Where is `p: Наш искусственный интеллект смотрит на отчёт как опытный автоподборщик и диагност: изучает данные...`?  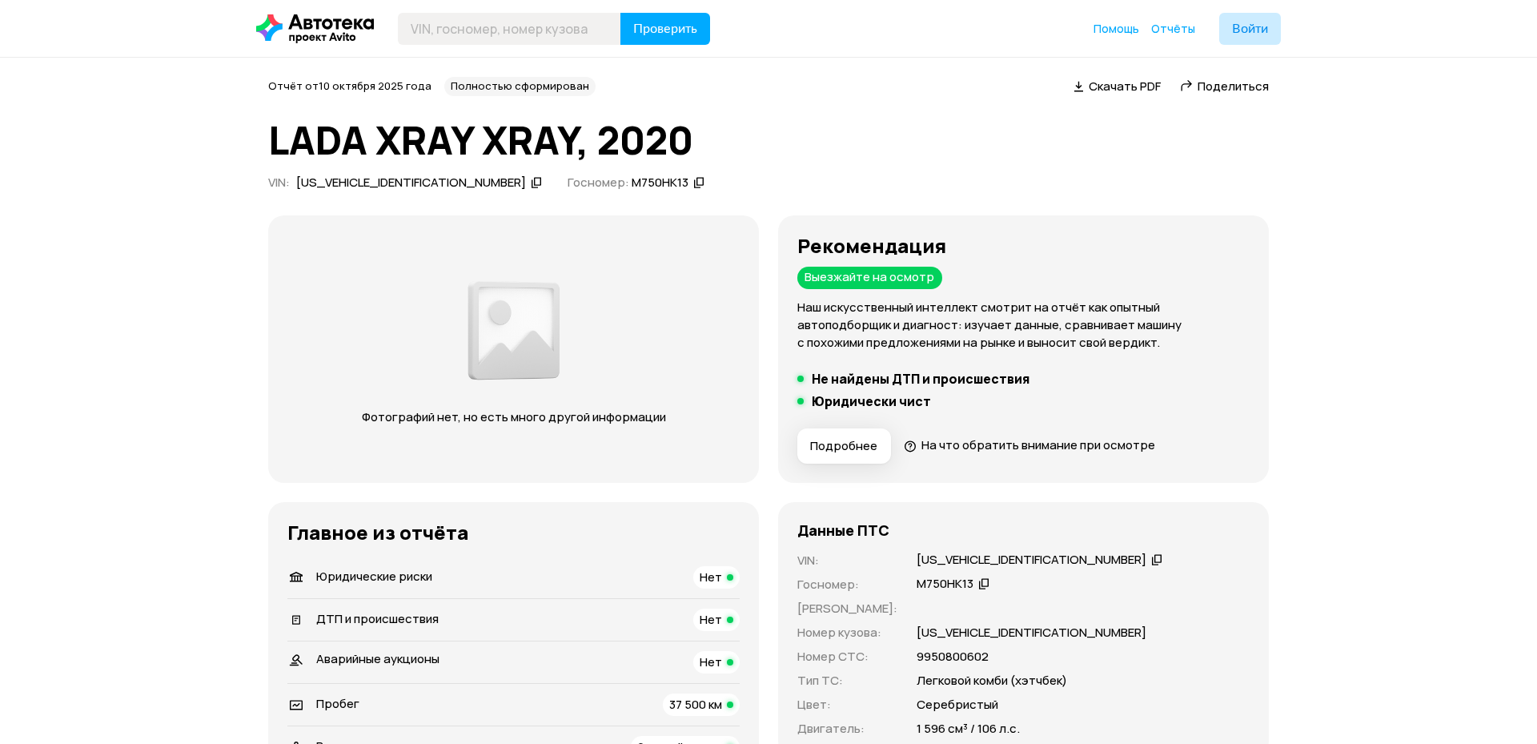
p: Наш искусственный интеллект смотрит на отчёт как опытный автоподборщик и диагност: изучает данные... is located at coordinates (1023, 325).